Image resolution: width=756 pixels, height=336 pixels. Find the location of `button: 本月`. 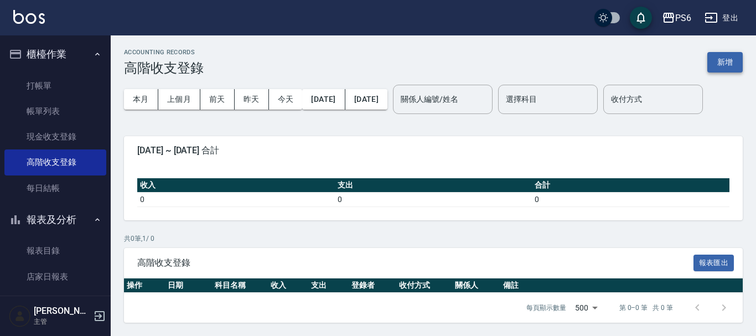

button: 本月 is located at coordinates (141, 99).